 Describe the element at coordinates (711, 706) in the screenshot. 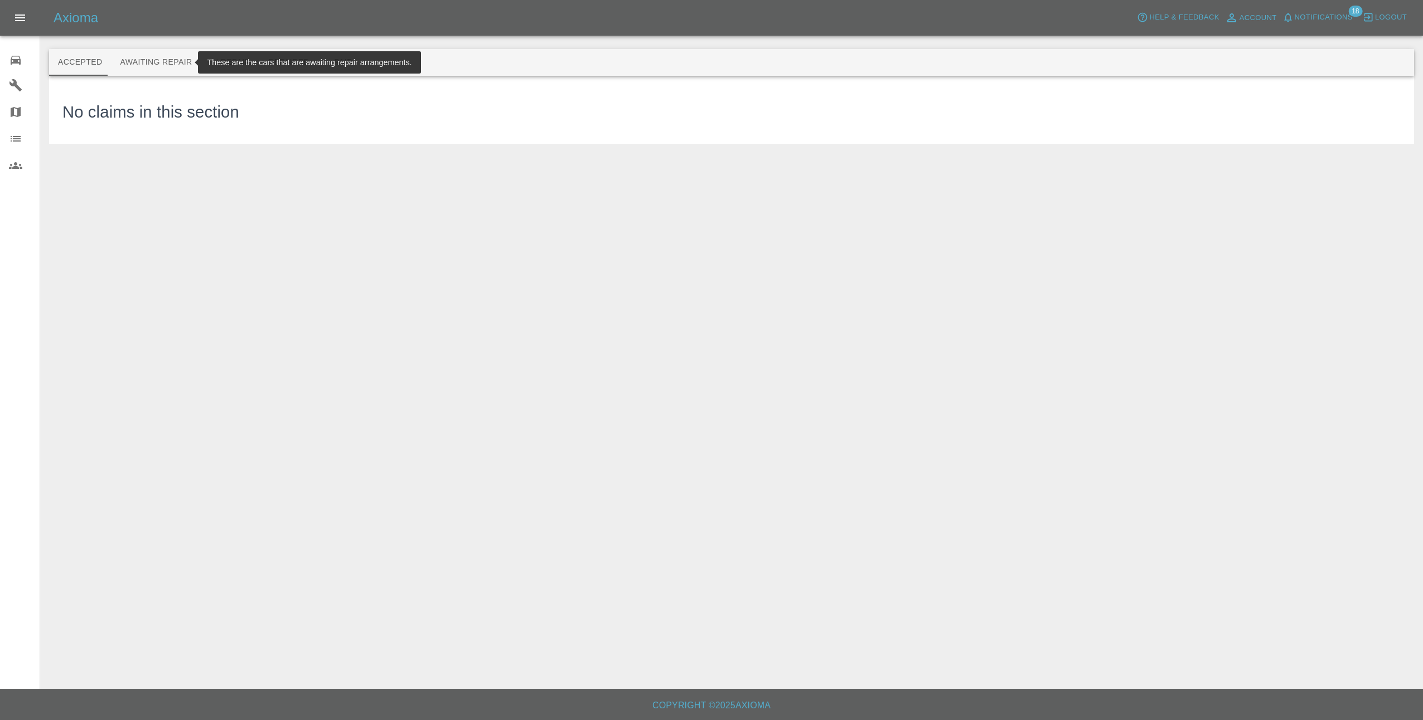

I see `h6: Copyright © 2025 Axioma` at that location.